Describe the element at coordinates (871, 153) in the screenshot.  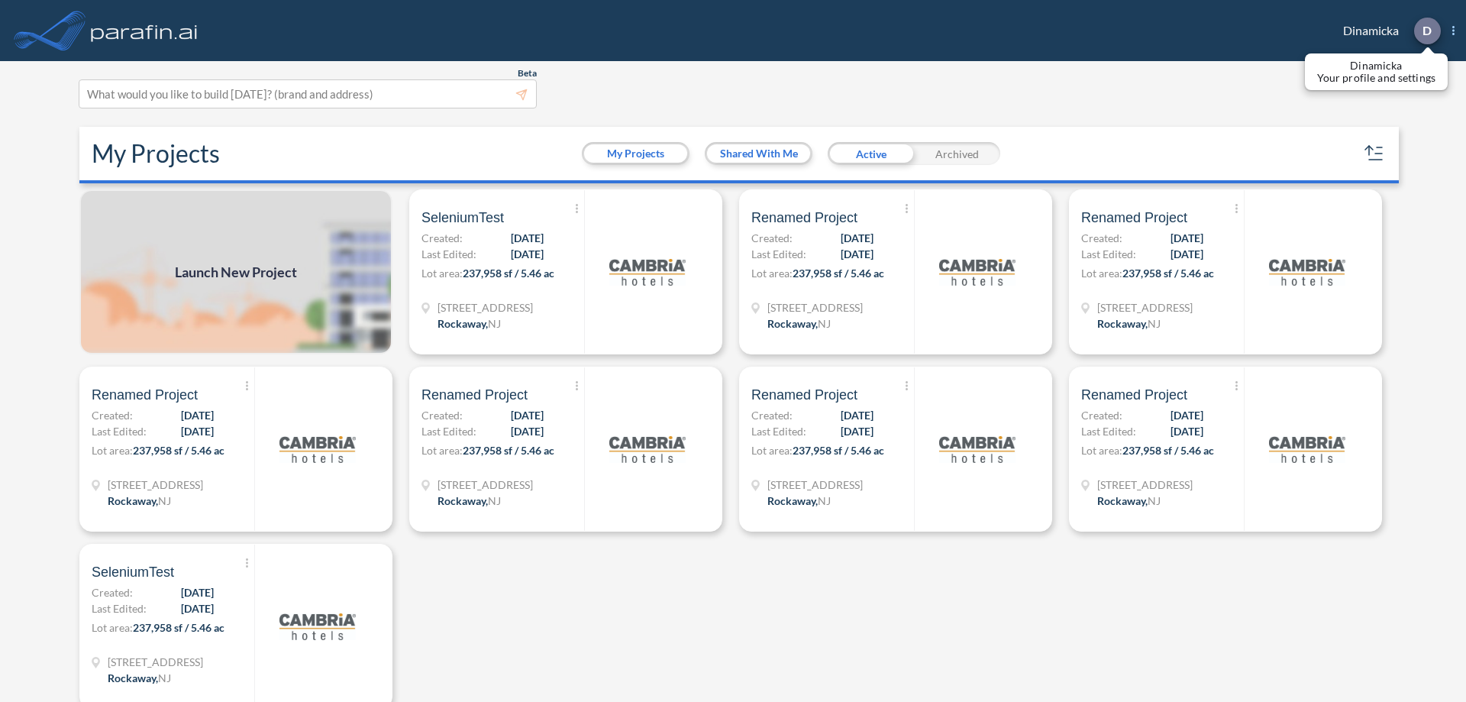
I see `div: Active` at that location.